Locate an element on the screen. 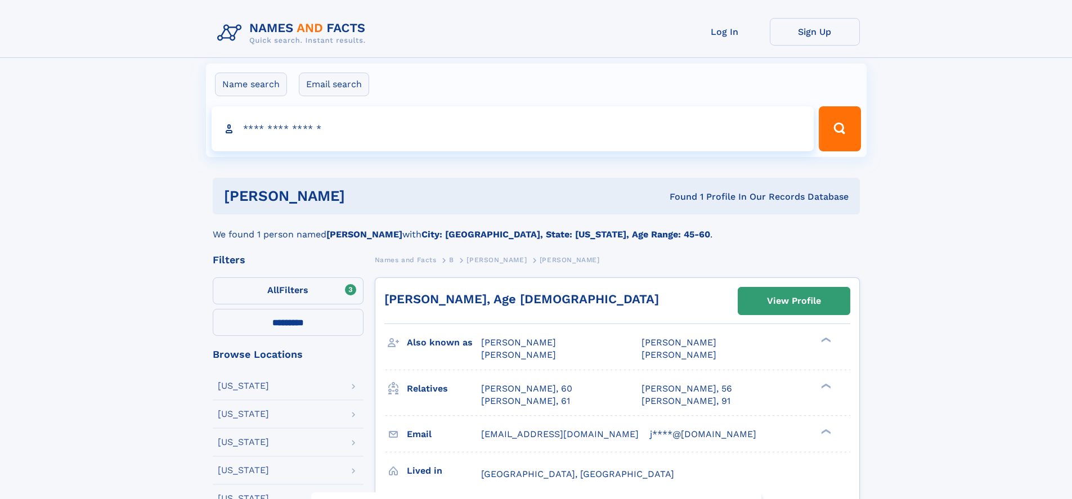 Image resolution: width=1072 pixels, height=499 pixels. label: Email search is located at coordinates (334, 84).